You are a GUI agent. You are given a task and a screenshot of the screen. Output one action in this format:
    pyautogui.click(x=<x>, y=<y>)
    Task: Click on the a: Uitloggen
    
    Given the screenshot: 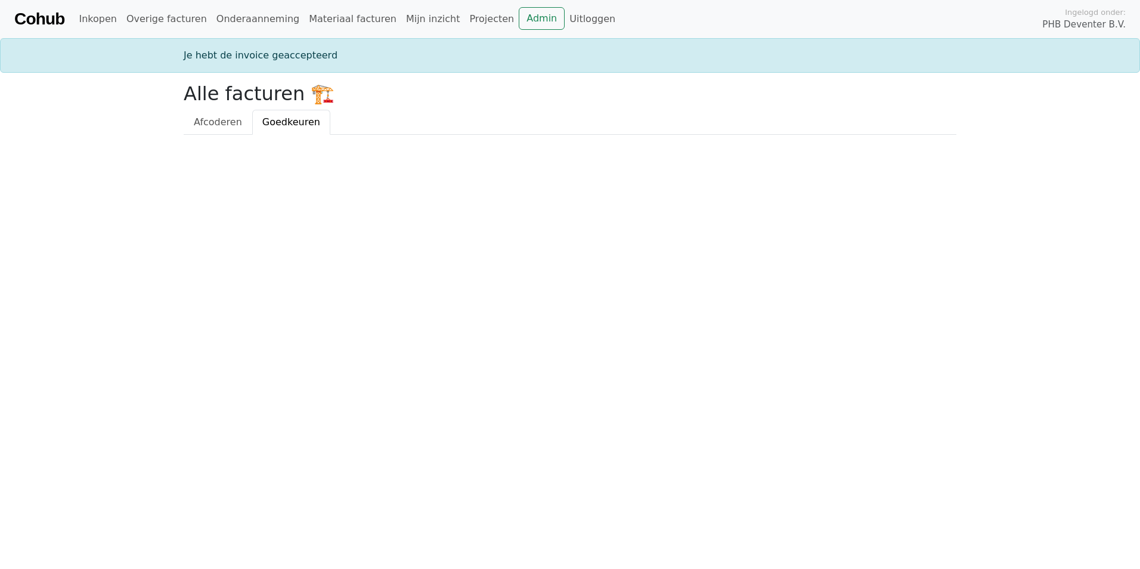 What is the action you would take?
    pyautogui.click(x=592, y=19)
    